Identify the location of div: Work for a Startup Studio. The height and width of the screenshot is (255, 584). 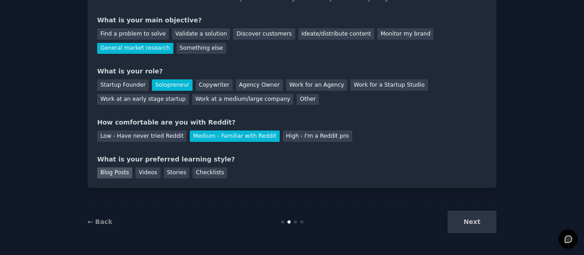
(388, 85).